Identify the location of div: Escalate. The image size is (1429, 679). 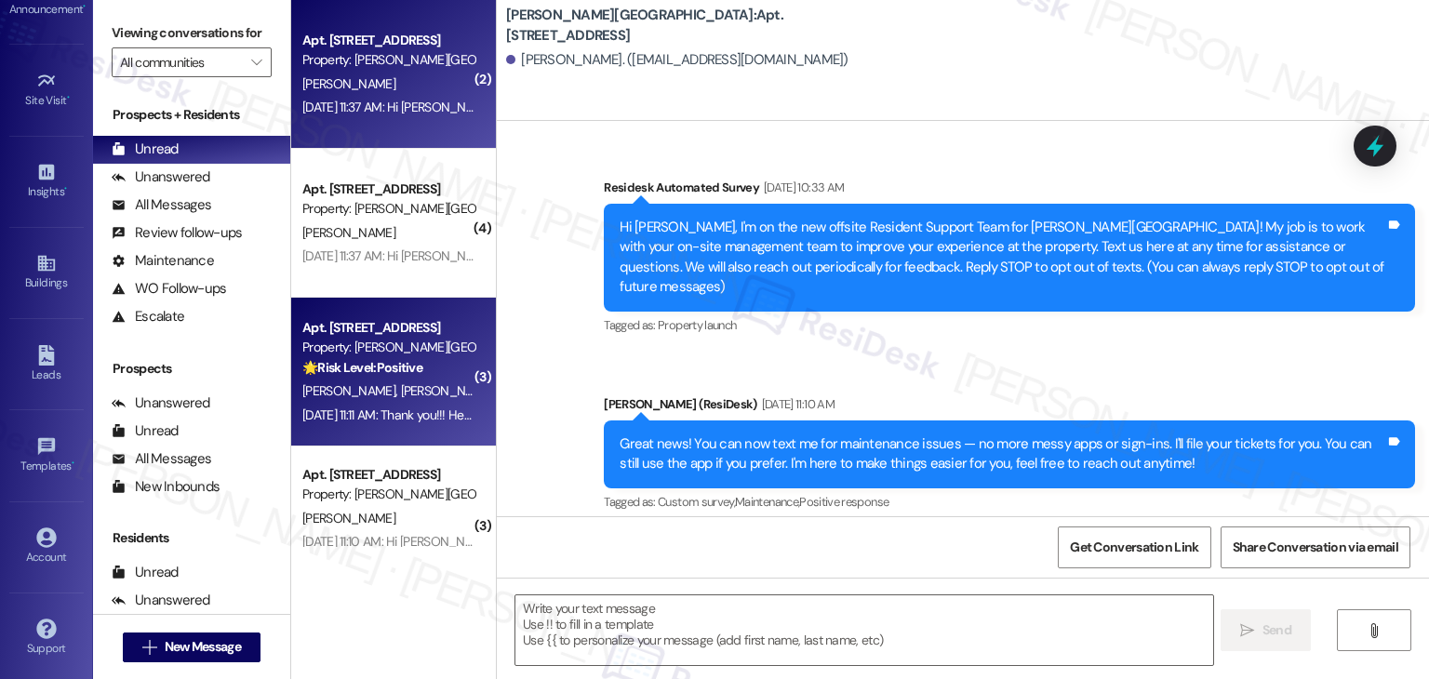
(148, 316).